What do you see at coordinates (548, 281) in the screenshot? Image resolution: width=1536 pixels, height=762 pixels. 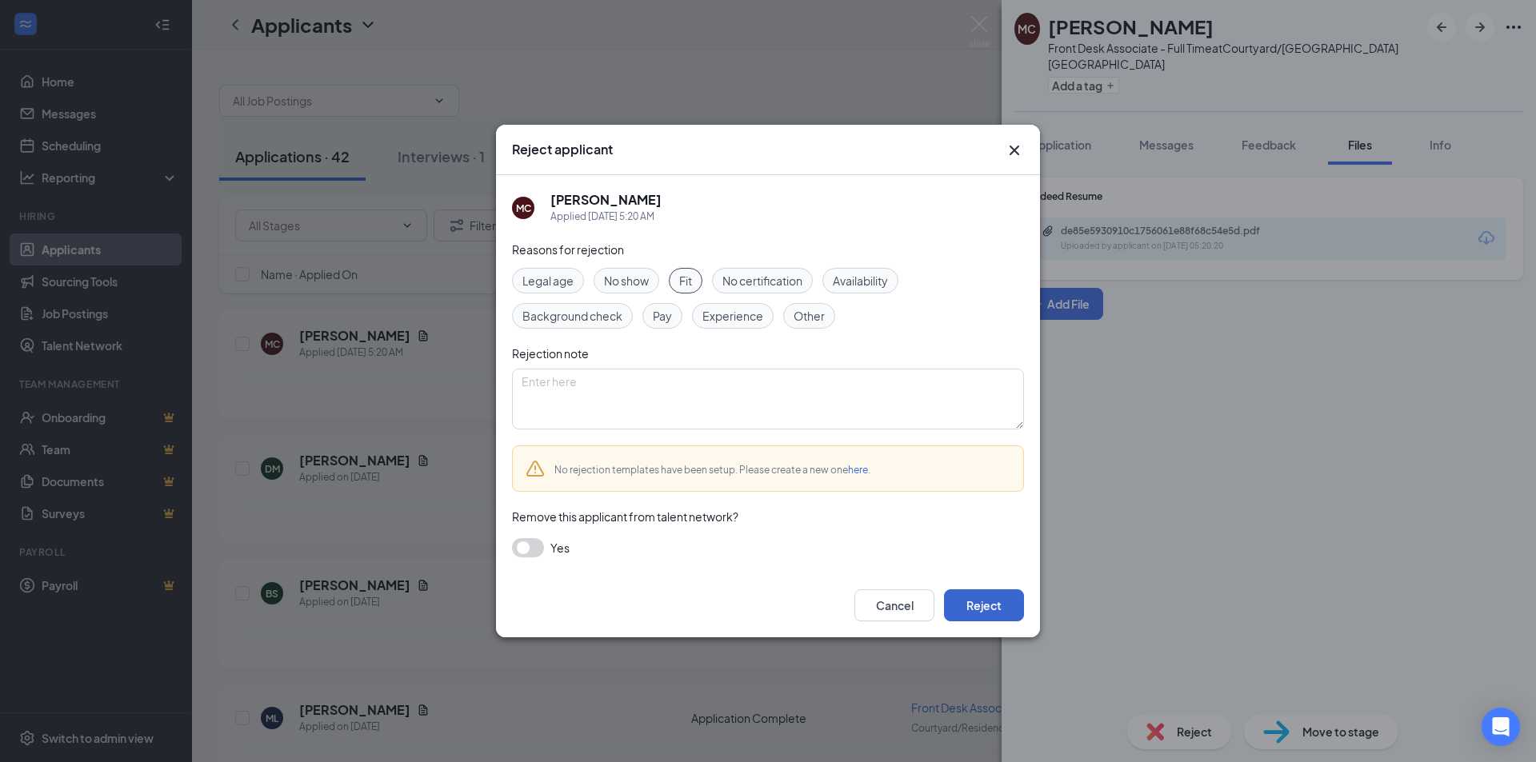 I see `span: Legal age` at bounding box center [548, 281].